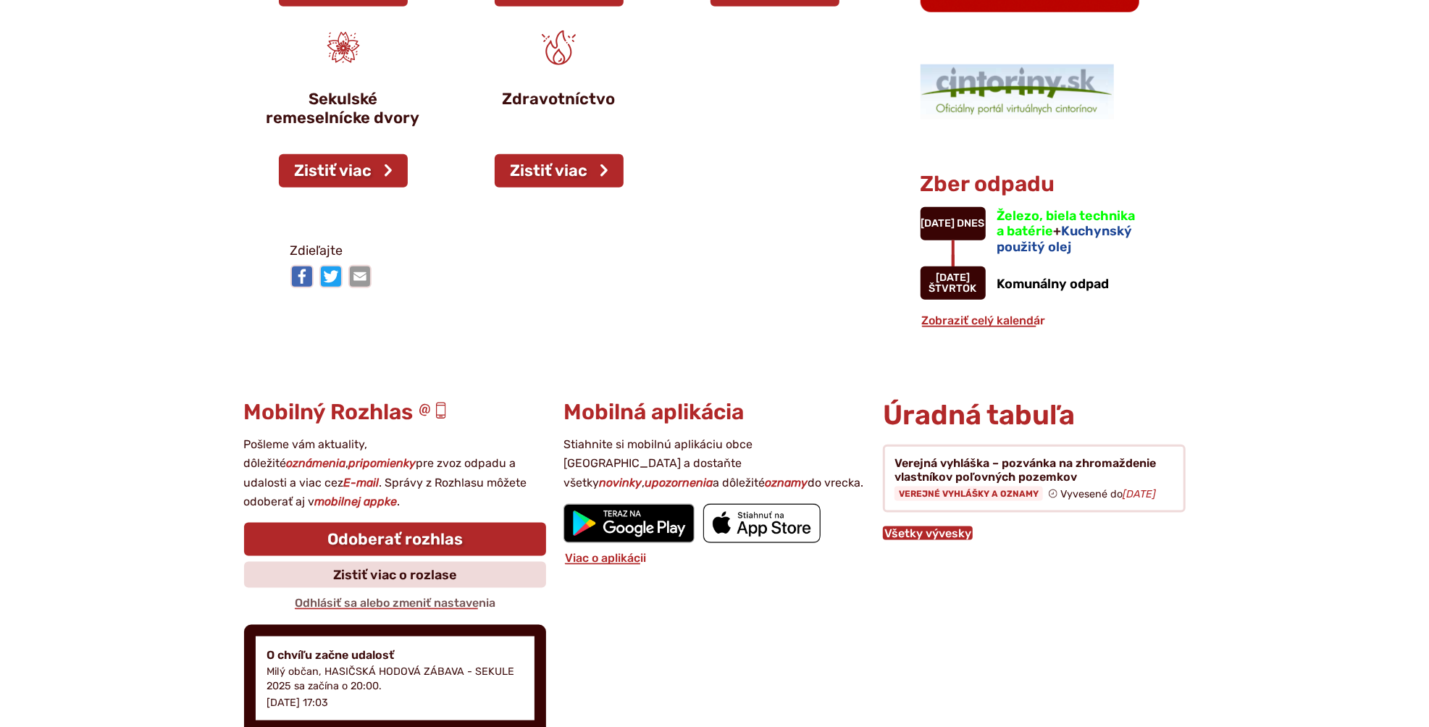  What do you see at coordinates (1053, 284) in the screenshot?
I see `span: Komunálny odpad` at bounding box center [1053, 284].